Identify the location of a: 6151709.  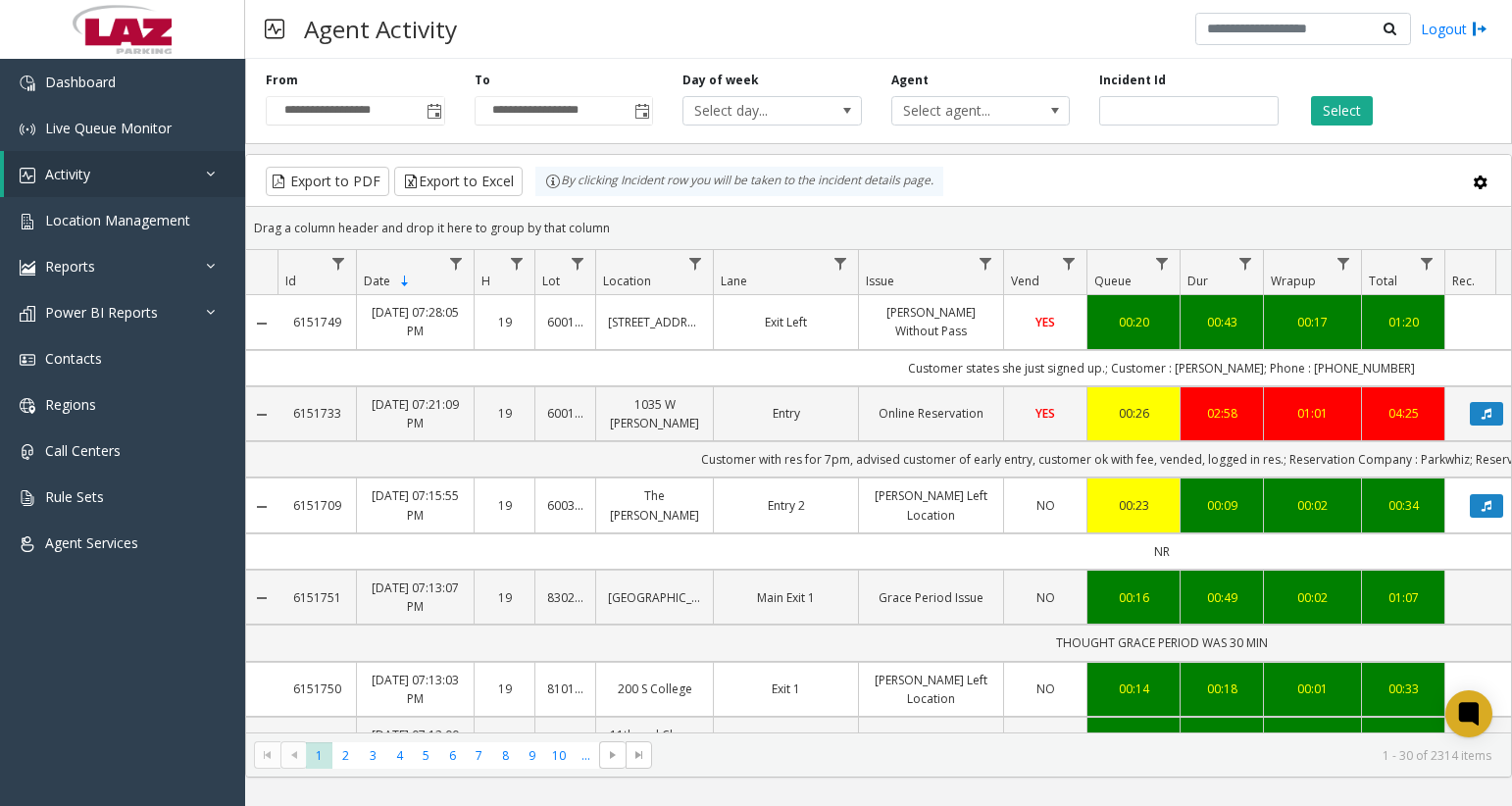
(317, 504).